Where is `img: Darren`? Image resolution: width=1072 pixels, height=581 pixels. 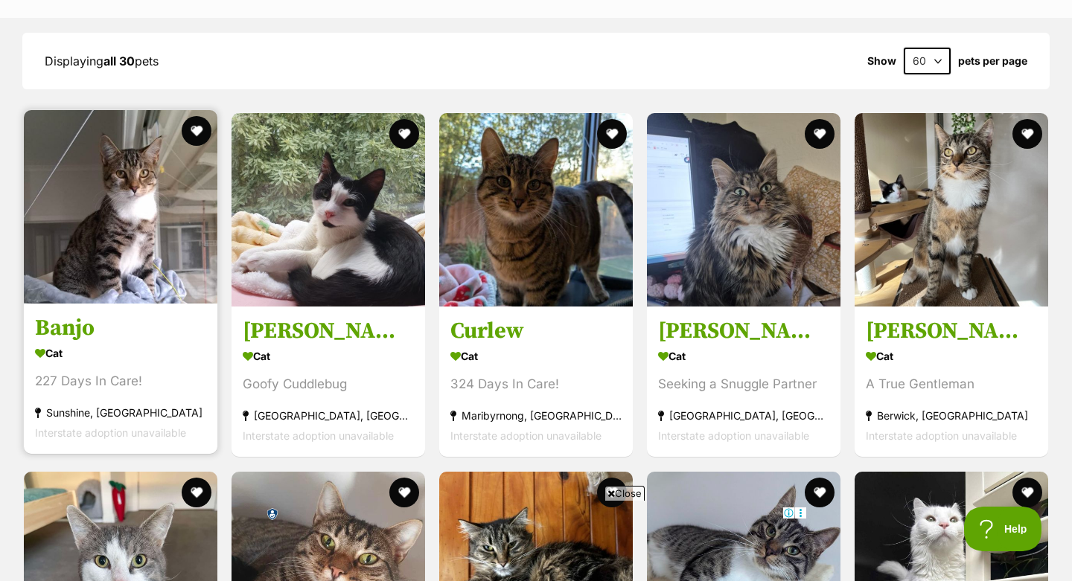 img: Darren is located at coordinates (328, 210).